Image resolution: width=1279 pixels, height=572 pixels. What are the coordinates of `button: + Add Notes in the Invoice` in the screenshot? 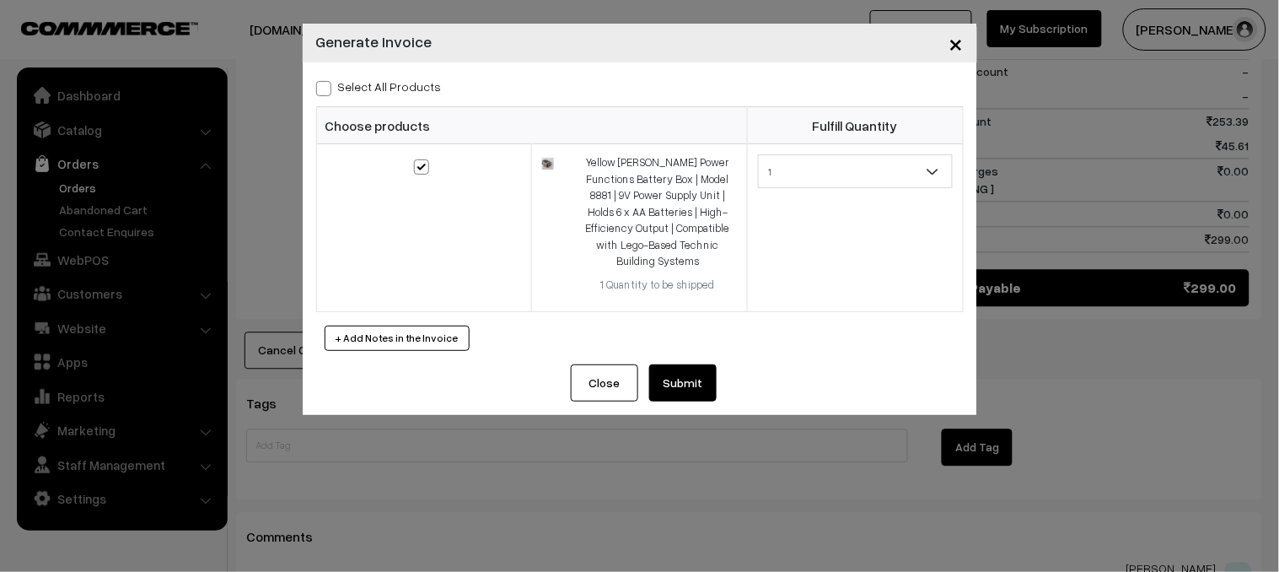 It's located at (397, 338).